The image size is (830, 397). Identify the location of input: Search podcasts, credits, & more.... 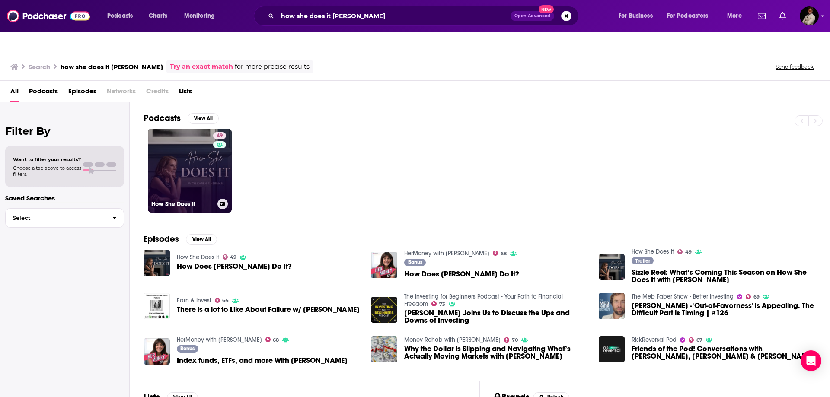
(394, 16).